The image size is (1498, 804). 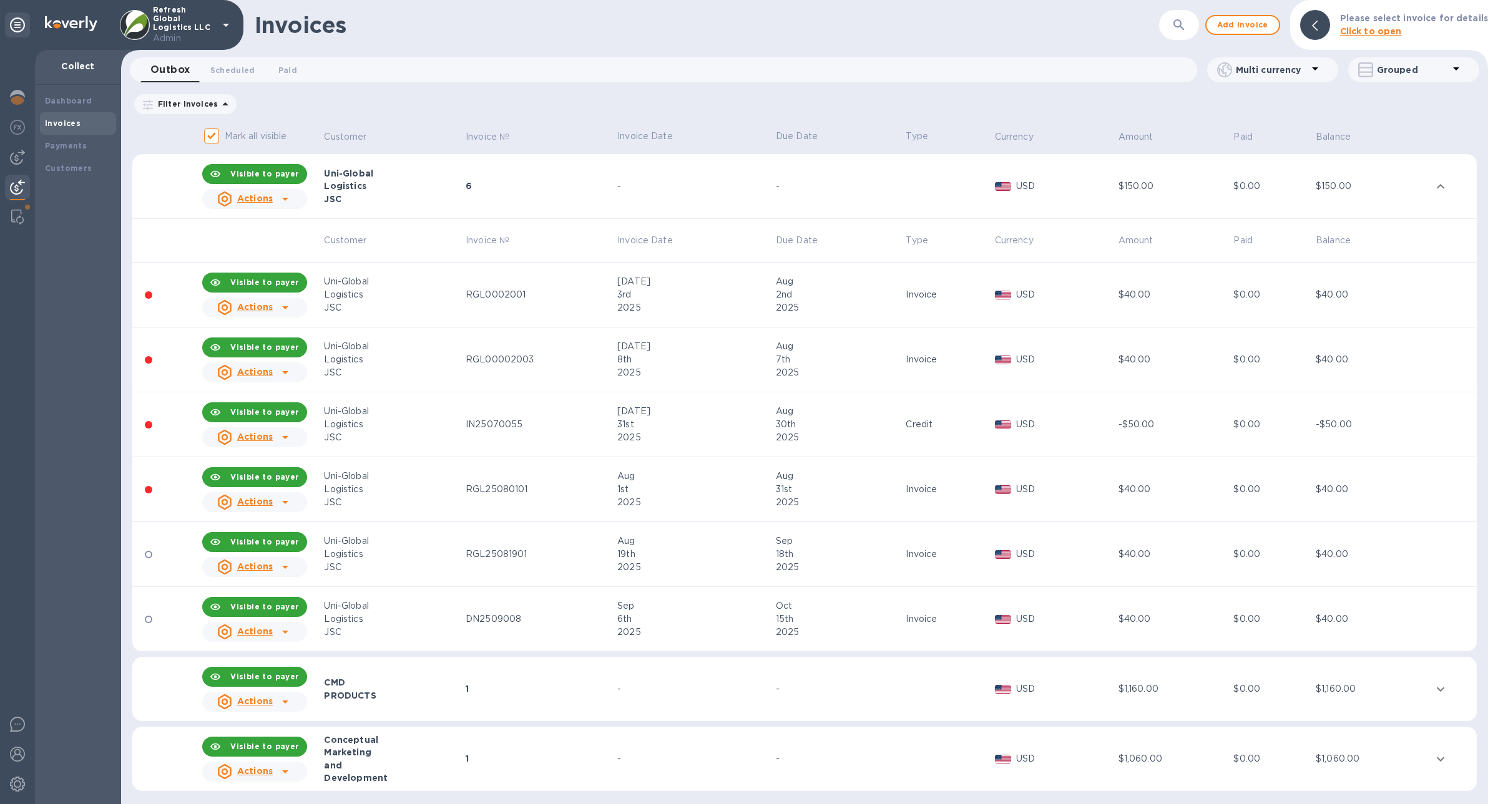 What do you see at coordinates (353, 240) in the screenshot?
I see `span: Customer` at bounding box center [353, 240].